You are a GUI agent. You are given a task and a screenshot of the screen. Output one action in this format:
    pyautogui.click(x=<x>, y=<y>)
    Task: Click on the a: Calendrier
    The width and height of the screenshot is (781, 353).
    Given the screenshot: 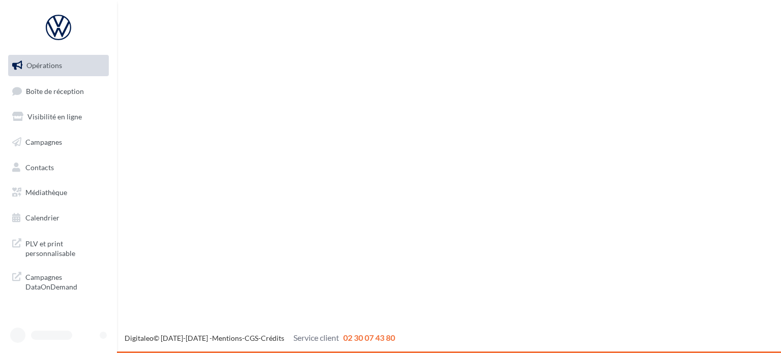 What is the action you would take?
    pyautogui.click(x=58, y=218)
    